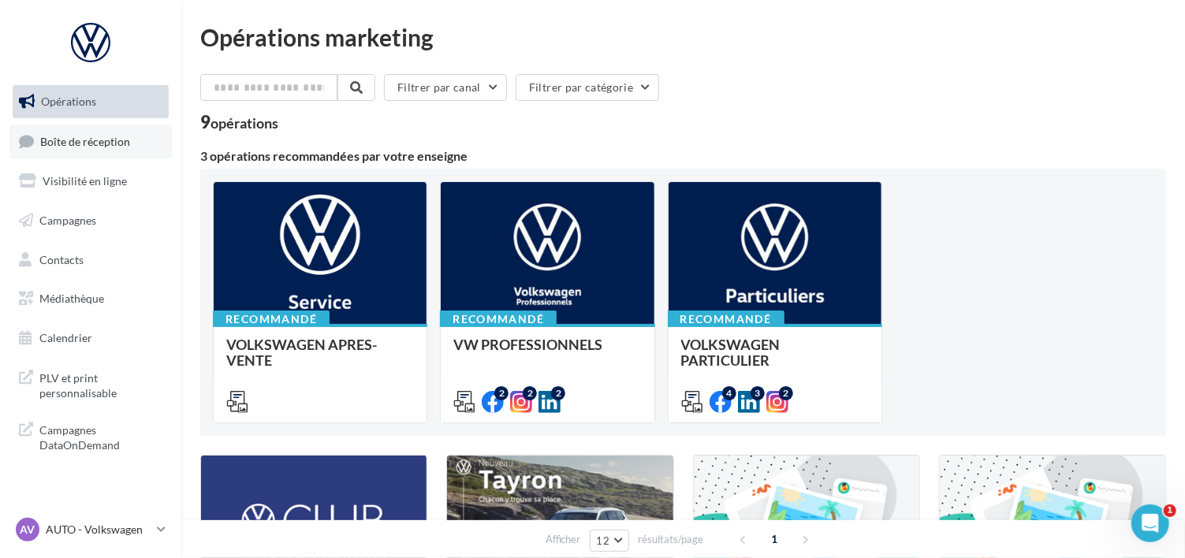 The width and height of the screenshot is (1185, 558). Describe the element at coordinates (28, 530) in the screenshot. I see `span: AV` at that location.